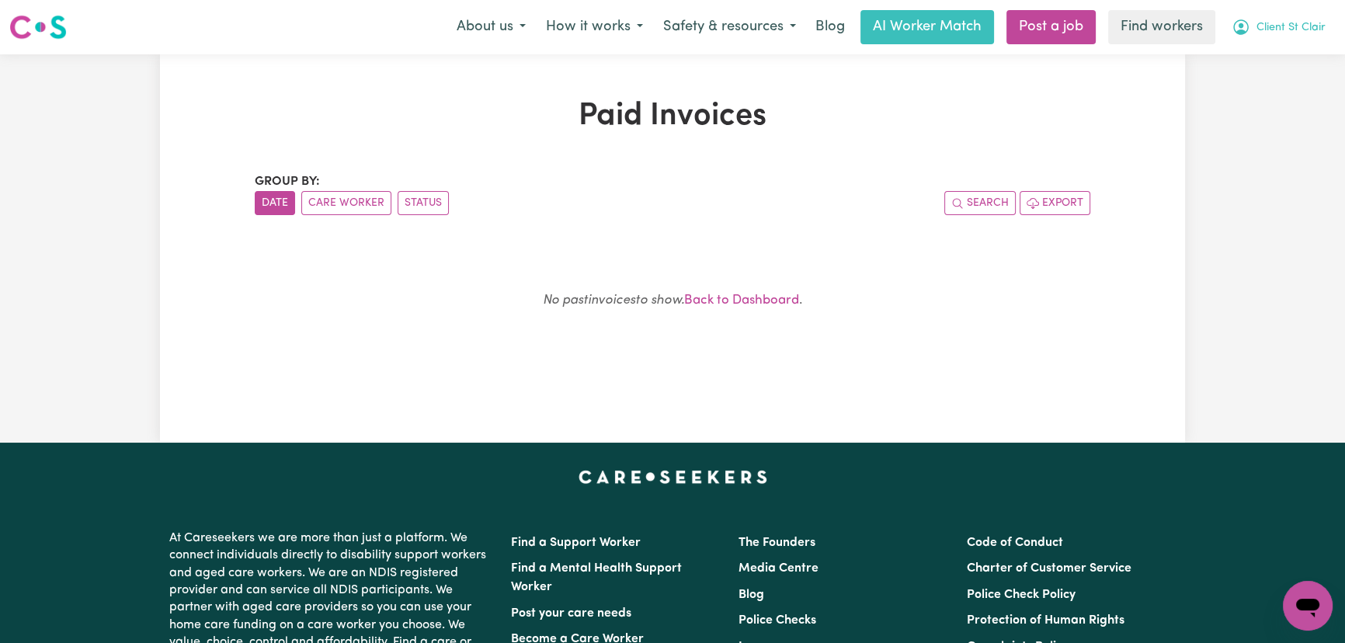  What do you see at coordinates (778, 621) in the screenshot?
I see `a: Police Checks` at bounding box center [778, 621].